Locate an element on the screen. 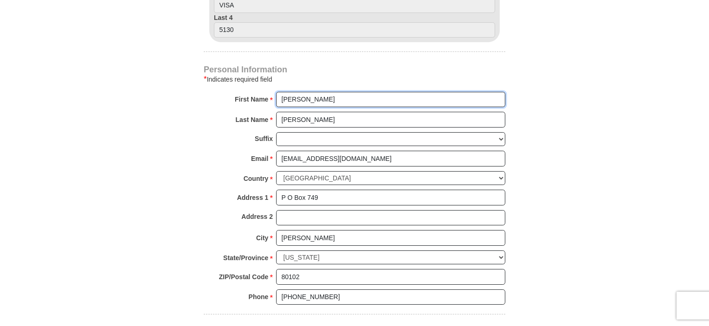 The image size is (709, 326). div: Indicates required field is located at coordinates (355, 79).